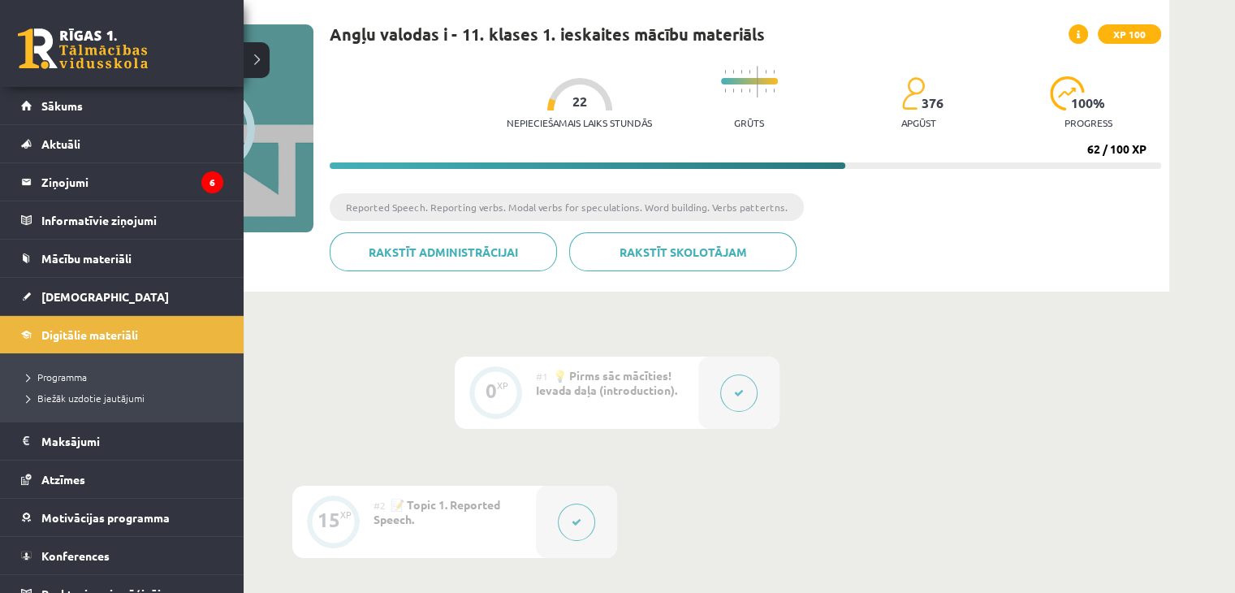  I want to click on p: apgūst, so click(918, 123).